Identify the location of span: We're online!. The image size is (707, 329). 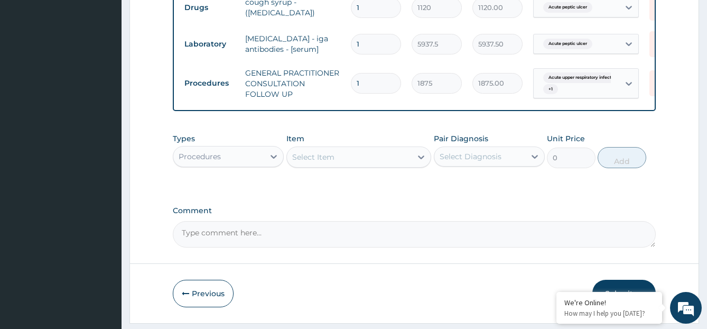
(104, 151).